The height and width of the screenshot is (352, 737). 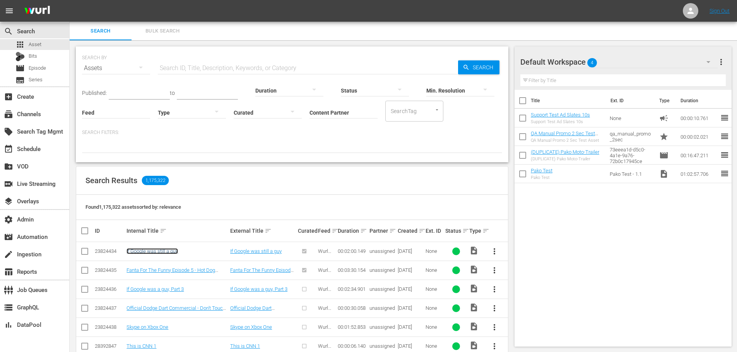 I want to click on span: Search Tag Mgmt, so click(x=9, y=131).